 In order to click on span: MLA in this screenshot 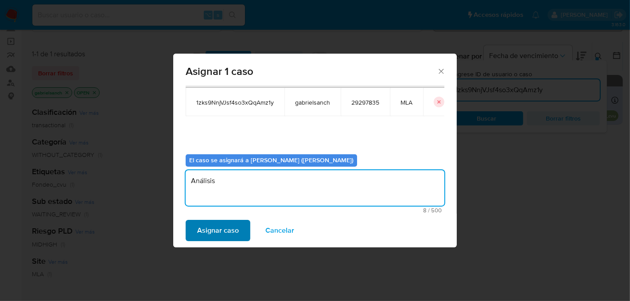, I will do `click(406, 102)`.